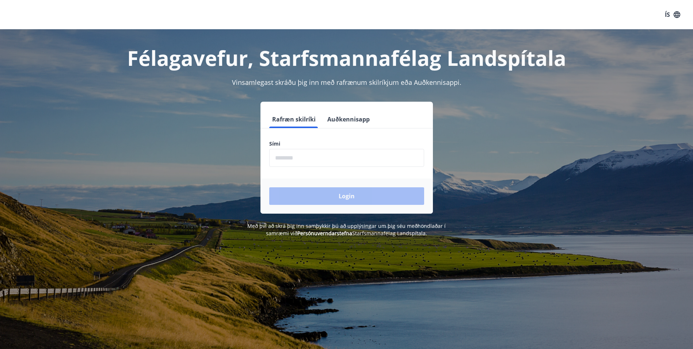 Image resolution: width=693 pixels, height=349 pixels. Describe the element at coordinates (349, 119) in the screenshot. I see `button: Auðkennisapp` at that location.